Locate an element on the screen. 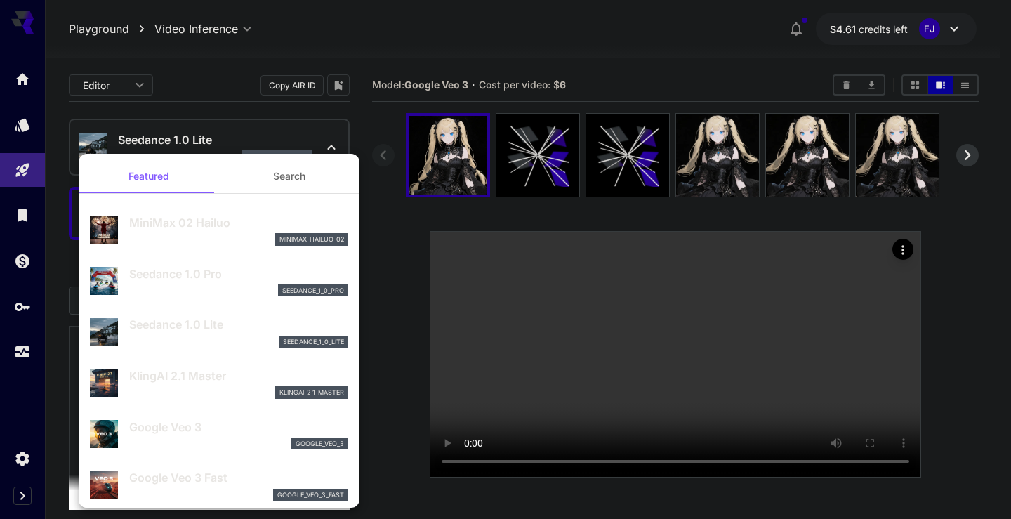  p: google_veo_3_fast is located at coordinates (310, 495).